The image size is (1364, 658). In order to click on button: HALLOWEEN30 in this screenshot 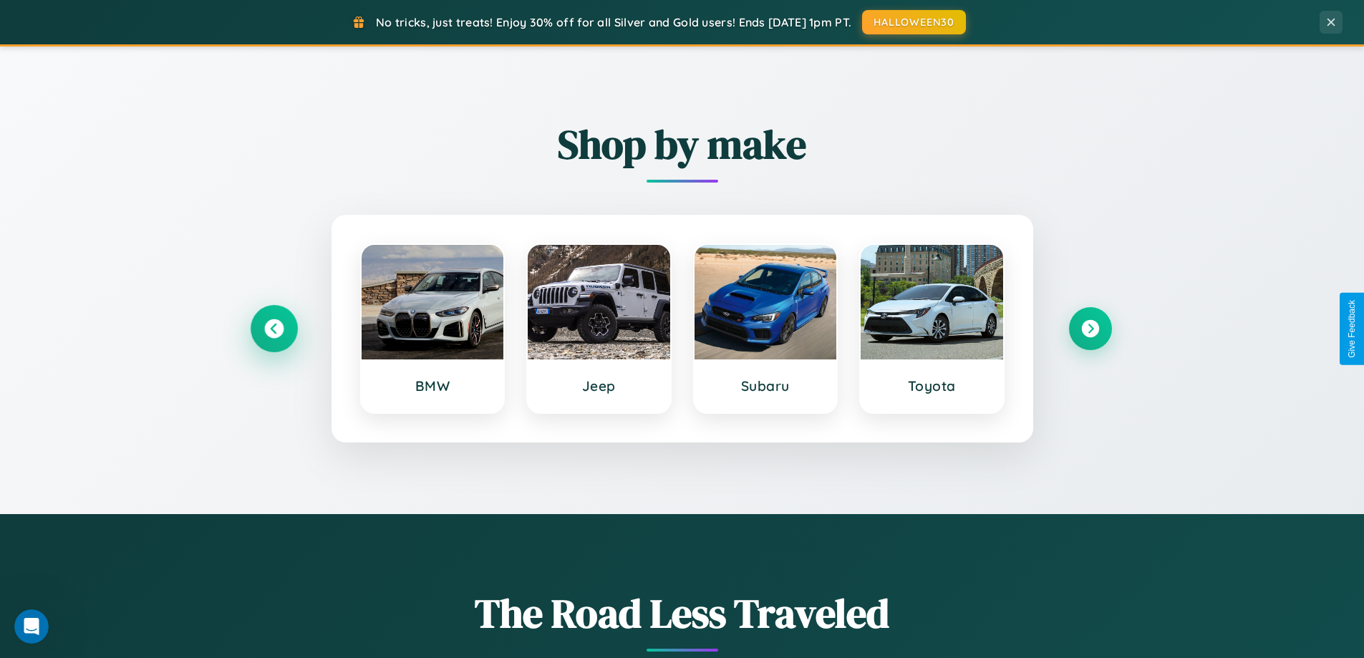, I will do `click(913, 22)`.